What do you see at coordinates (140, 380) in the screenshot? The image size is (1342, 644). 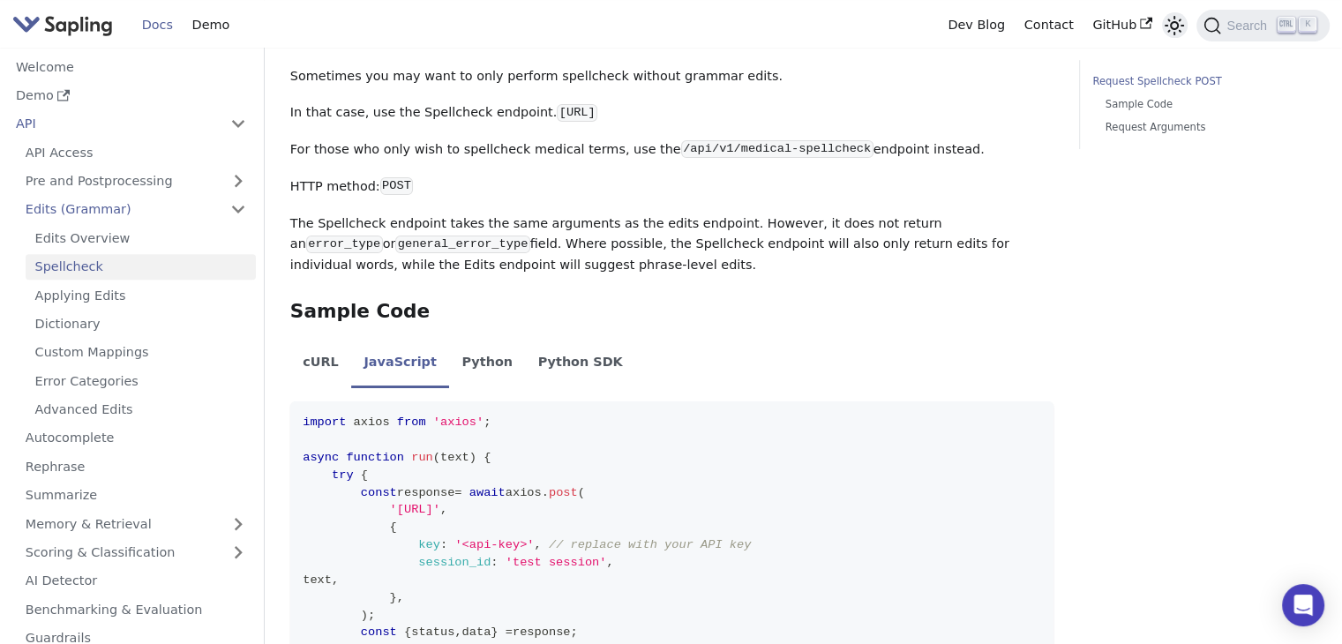 I see `a: Error Categories` at bounding box center [140, 380].